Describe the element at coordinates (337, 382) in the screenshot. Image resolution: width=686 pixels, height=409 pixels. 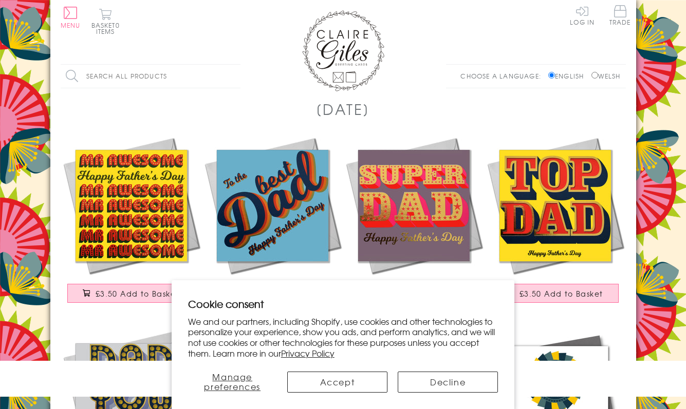
I see `button: Accept` at that location.